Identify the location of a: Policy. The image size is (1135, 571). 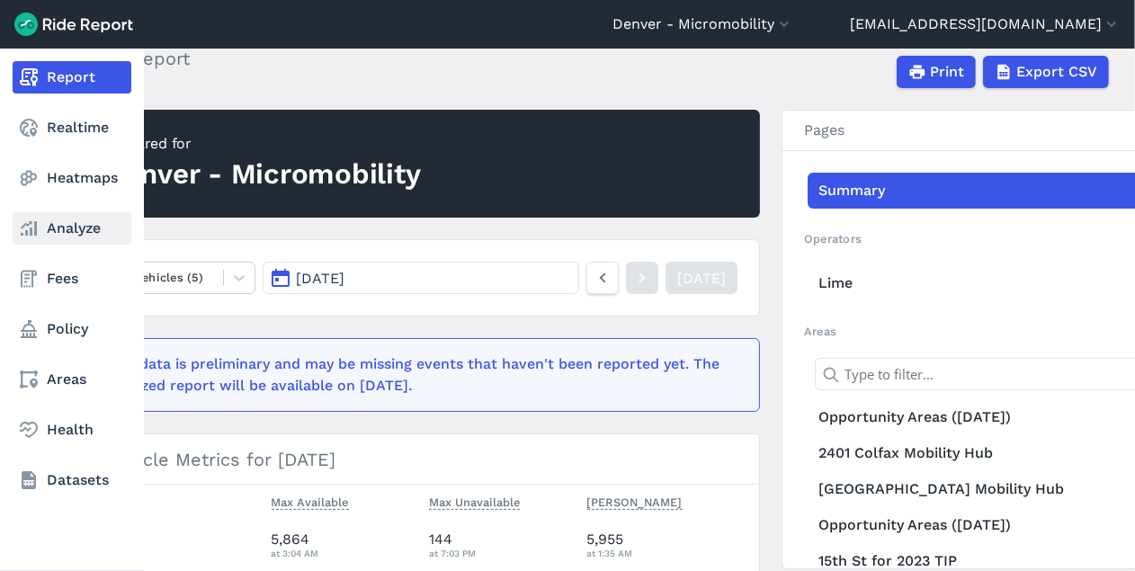
(72, 329).